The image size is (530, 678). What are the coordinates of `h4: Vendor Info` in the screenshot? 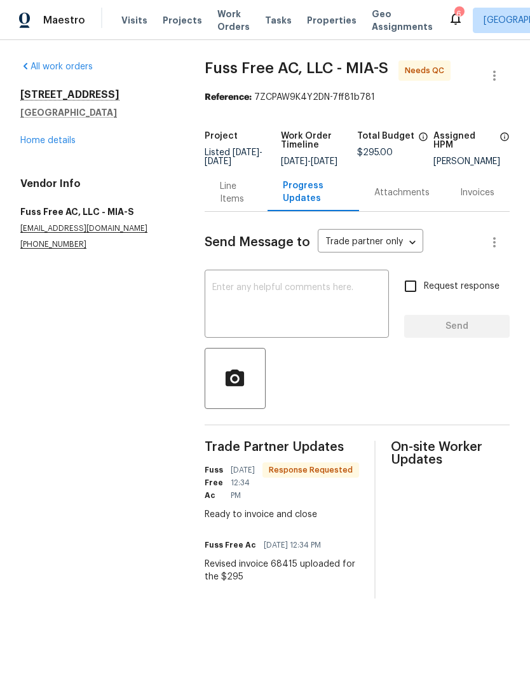 It's located at (97, 184).